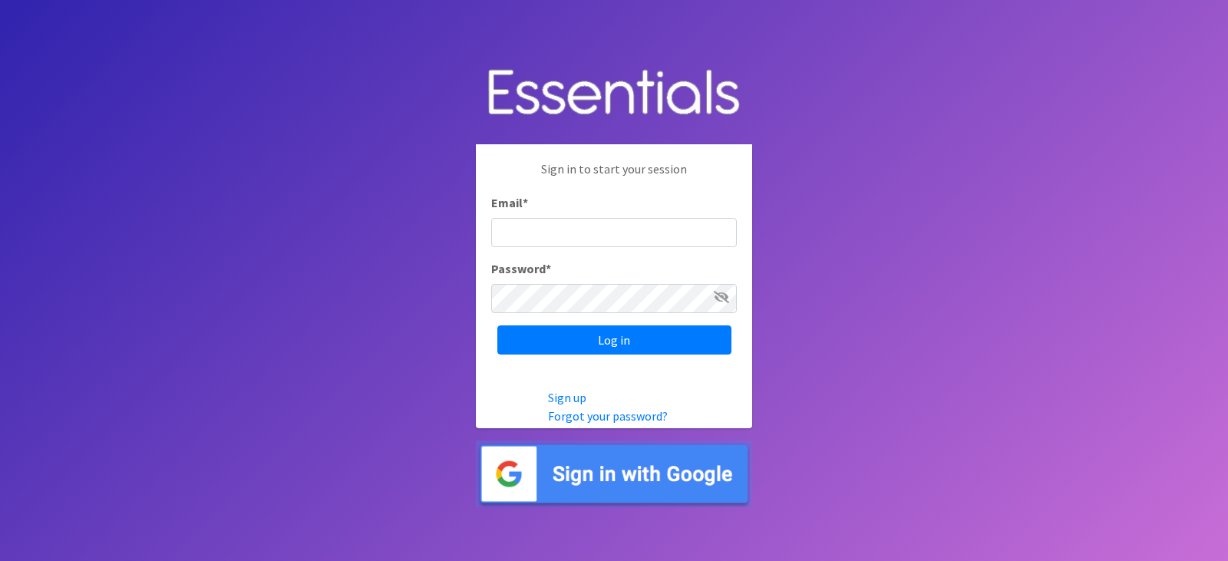  What do you see at coordinates (521, 269) in the screenshot?
I see `label: Password` at bounding box center [521, 269].